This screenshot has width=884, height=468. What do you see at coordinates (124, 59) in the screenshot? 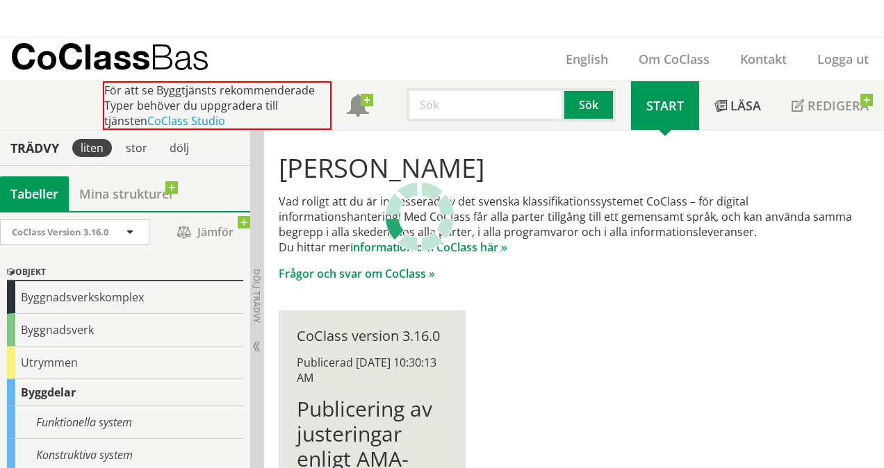
I see `a: CoClassBas` at bounding box center [124, 59].